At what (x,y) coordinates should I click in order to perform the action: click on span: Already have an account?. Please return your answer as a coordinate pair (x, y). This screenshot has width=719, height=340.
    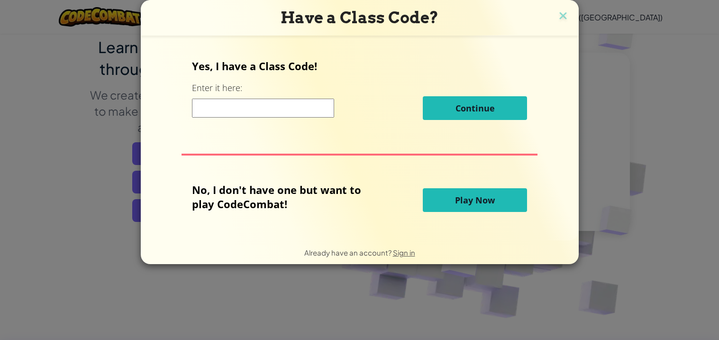
    Looking at the image, I should click on (349, 252).